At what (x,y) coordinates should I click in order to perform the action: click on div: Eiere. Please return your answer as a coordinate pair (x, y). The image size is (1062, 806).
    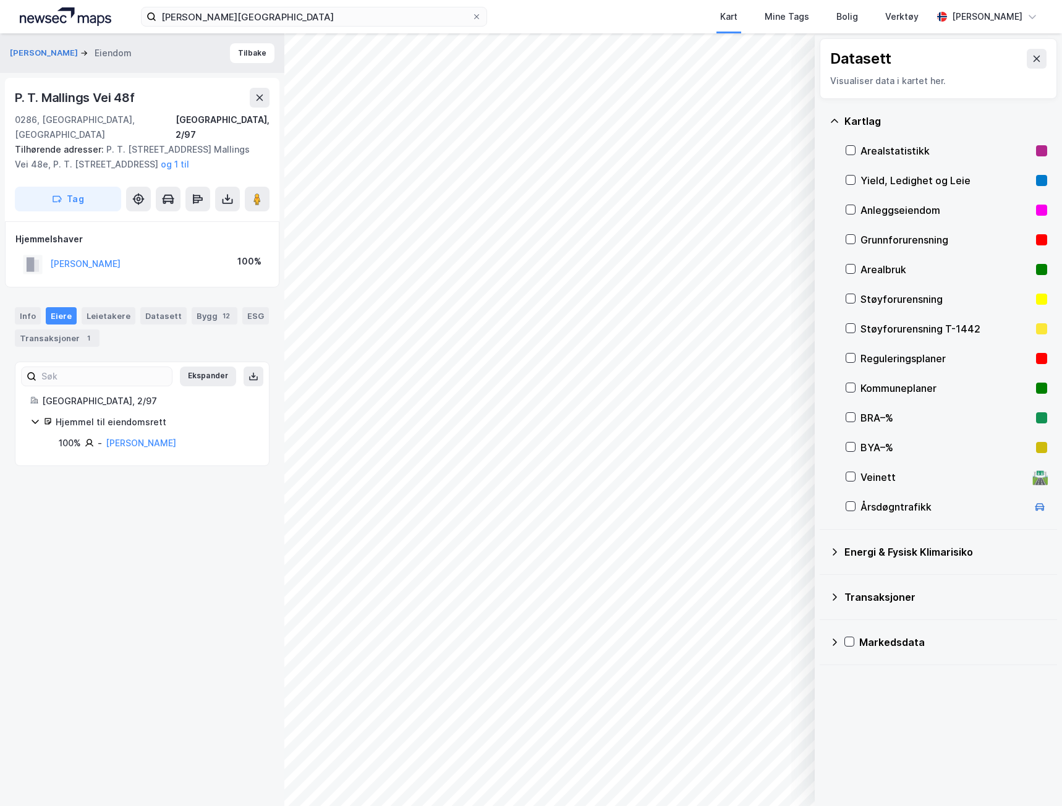
    Looking at the image, I should click on (61, 316).